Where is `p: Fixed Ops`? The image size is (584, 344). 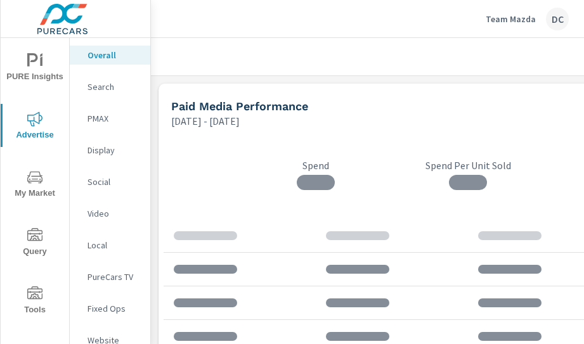 p: Fixed Ops is located at coordinates (113, 309).